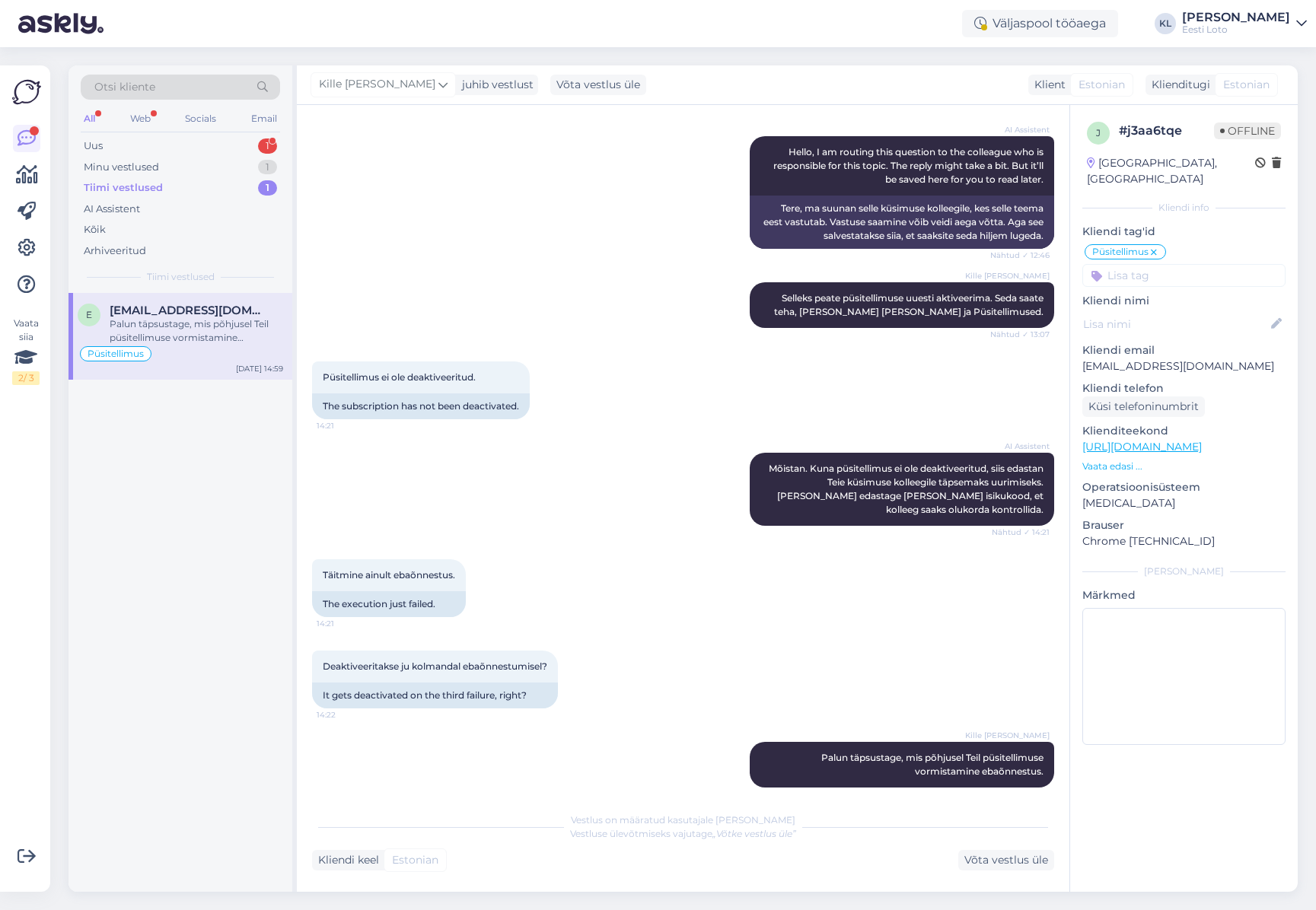 The height and width of the screenshot is (910, 1316). What do you see at coordinates (1184, 487) in the screenshot?
I see `p: Operatsioonisüsteem` at bounding box center [1184, 487].